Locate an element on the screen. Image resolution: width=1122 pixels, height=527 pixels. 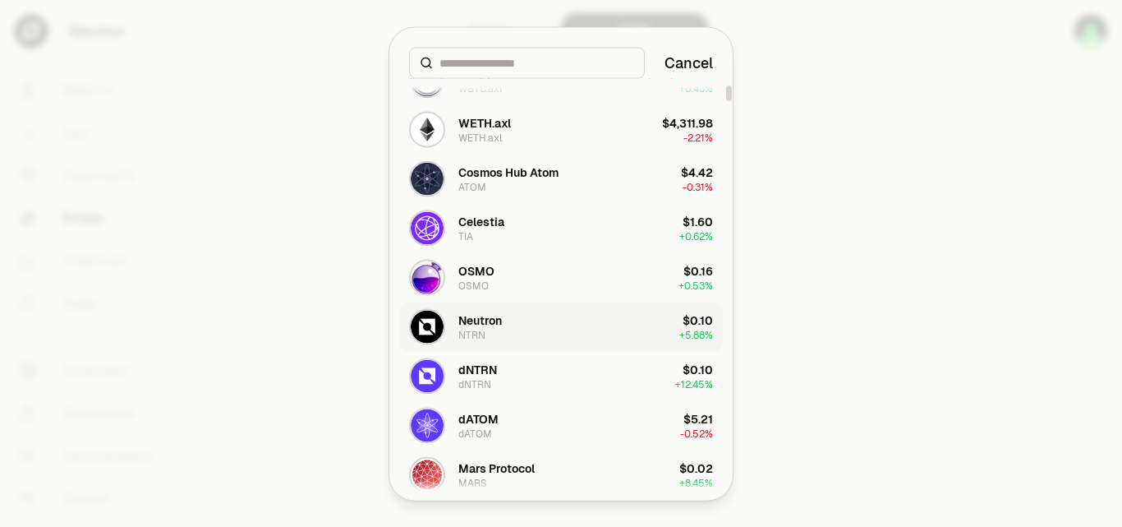
span: -2.21% is located at coordinates (698, 137).